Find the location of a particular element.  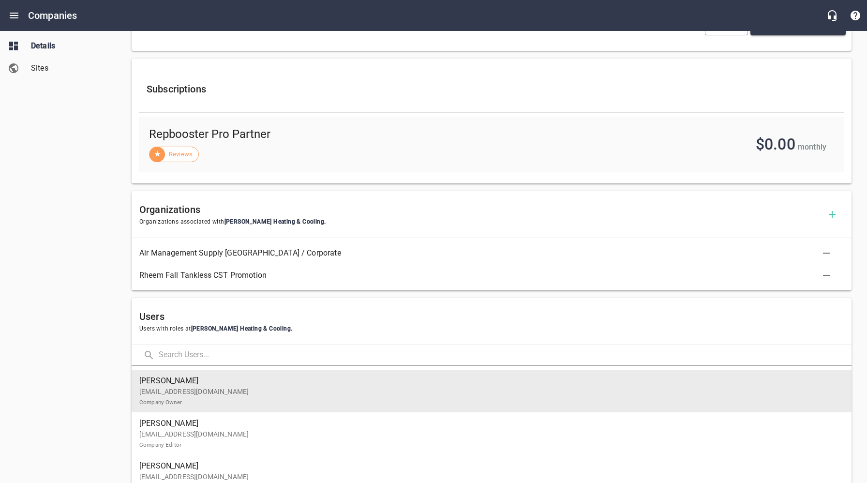

span: Details is located at coordinates (68, 46).